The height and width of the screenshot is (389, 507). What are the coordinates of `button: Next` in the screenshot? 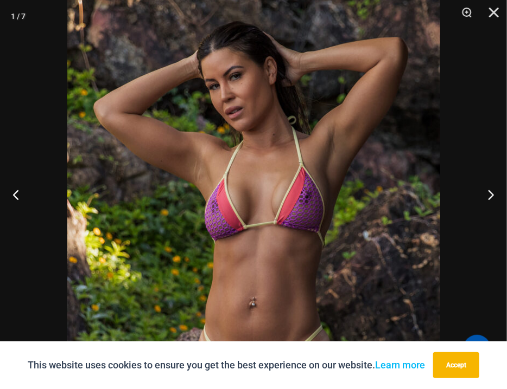 It's located at (486, 195).